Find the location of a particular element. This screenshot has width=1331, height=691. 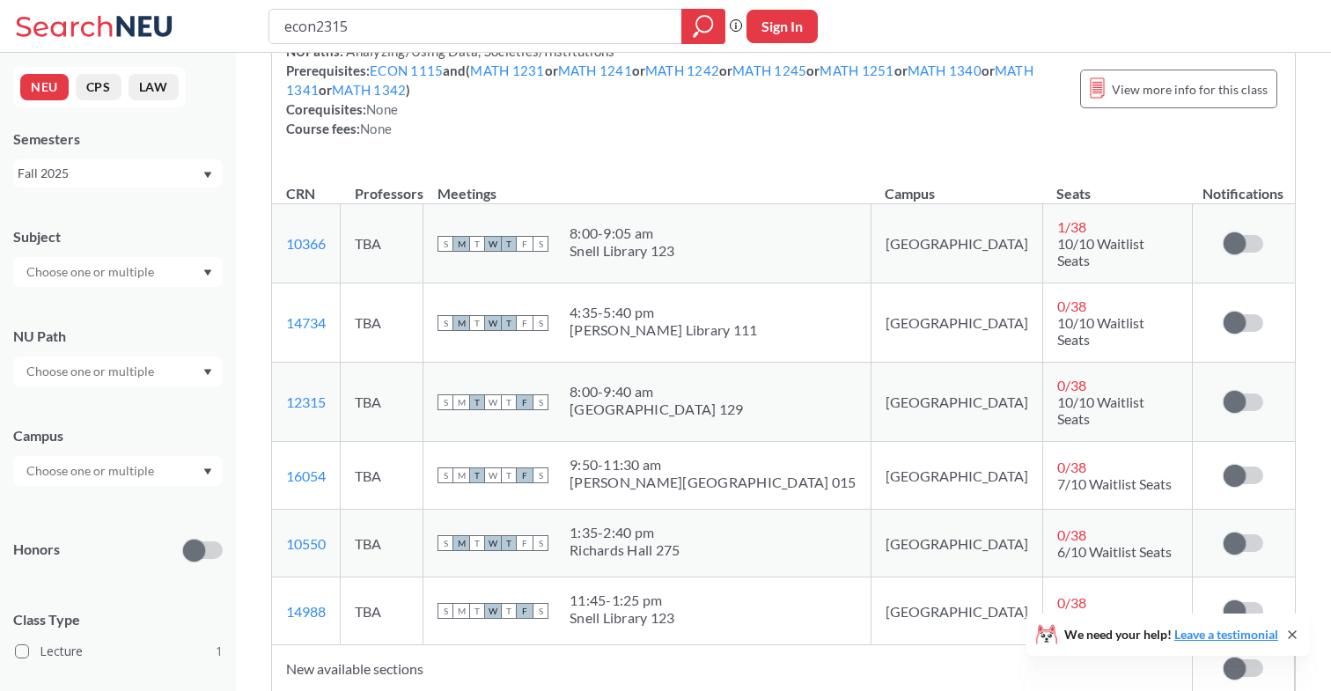

a: Leave a testimonial is located at coordinates (1227, 634).